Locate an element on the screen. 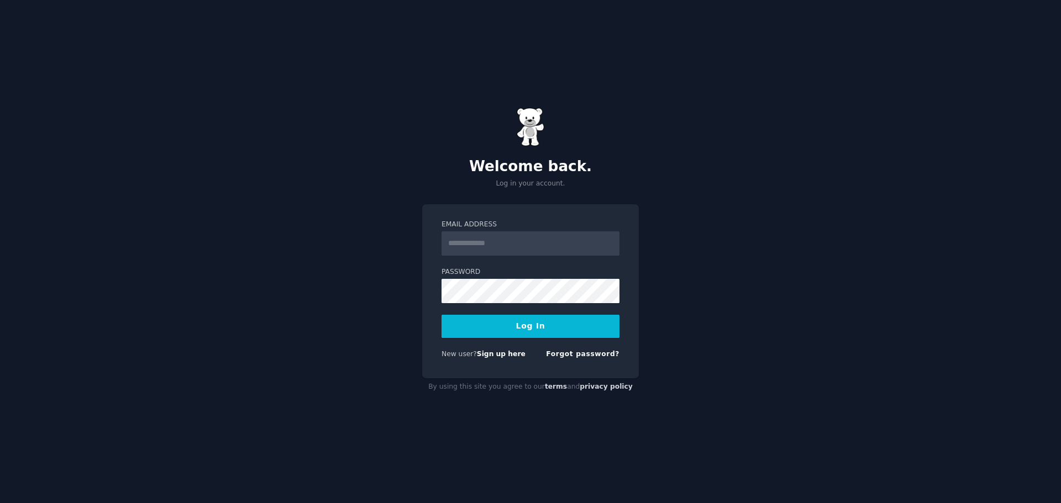 The width and height of the screenshot is (1061, 503). a: privacy policy is located at coordinates (606, 387).